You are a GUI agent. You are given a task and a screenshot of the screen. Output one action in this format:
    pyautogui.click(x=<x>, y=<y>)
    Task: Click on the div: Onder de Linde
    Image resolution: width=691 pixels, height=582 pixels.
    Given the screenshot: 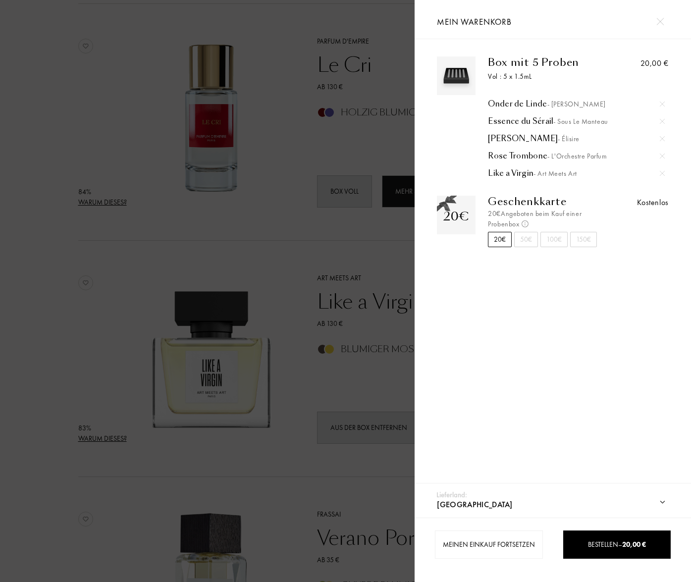 What is the action you would take?
    pyautogui.click(x=576, y=104)
    